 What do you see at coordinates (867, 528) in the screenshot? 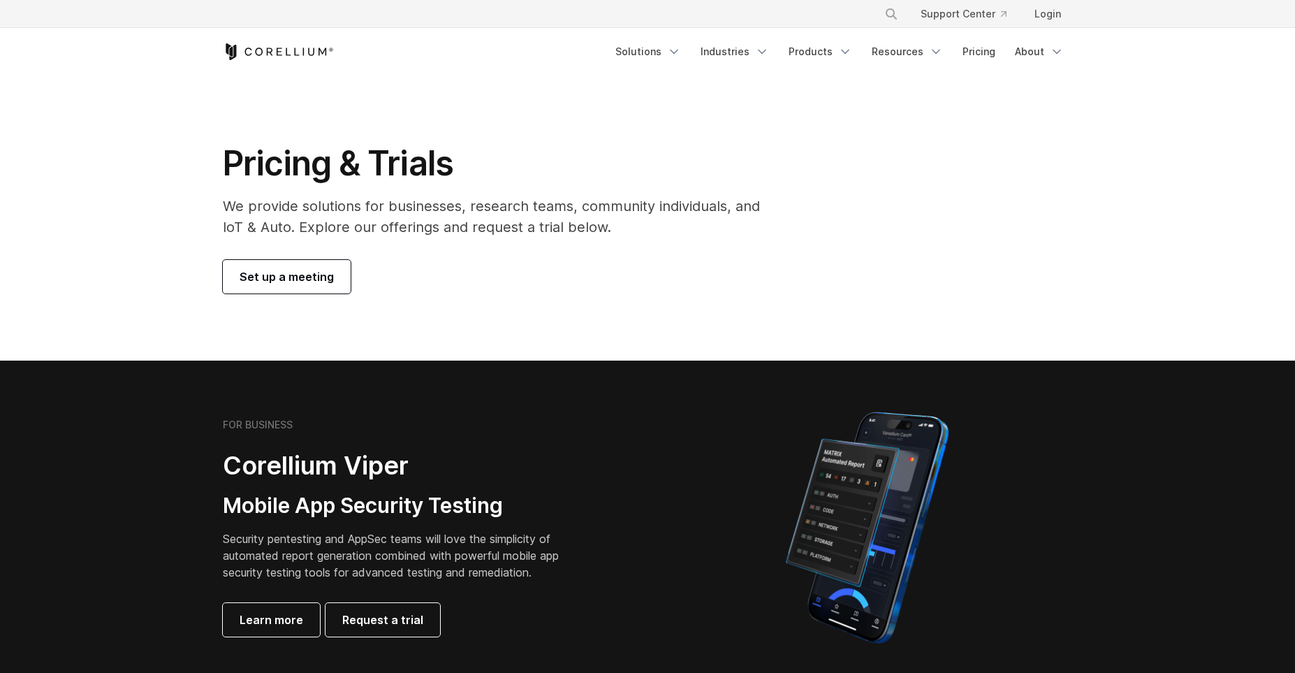
I see `img: Corellium MATRIX automated report on iPhone showing app vulnerability test results across securit...` at bounding box center [867, 528].